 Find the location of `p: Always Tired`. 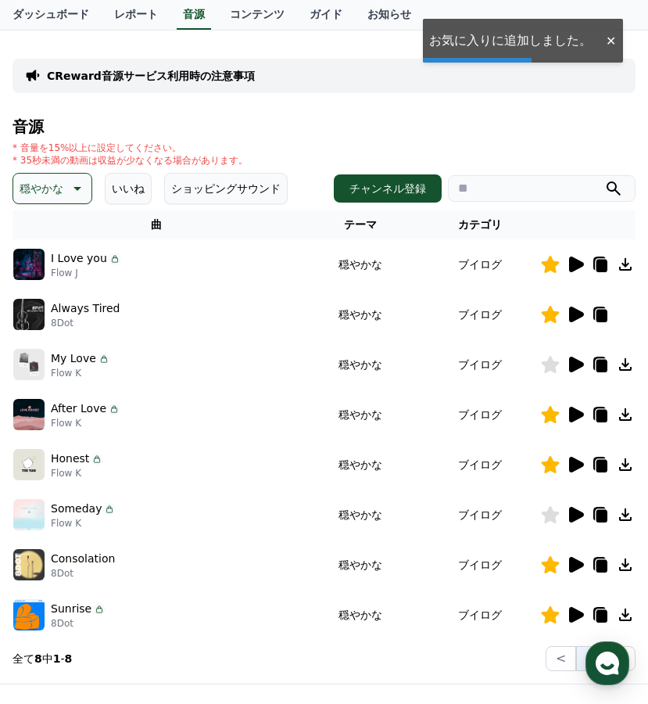

p: Always Tired is located at coordinates (85, 308).